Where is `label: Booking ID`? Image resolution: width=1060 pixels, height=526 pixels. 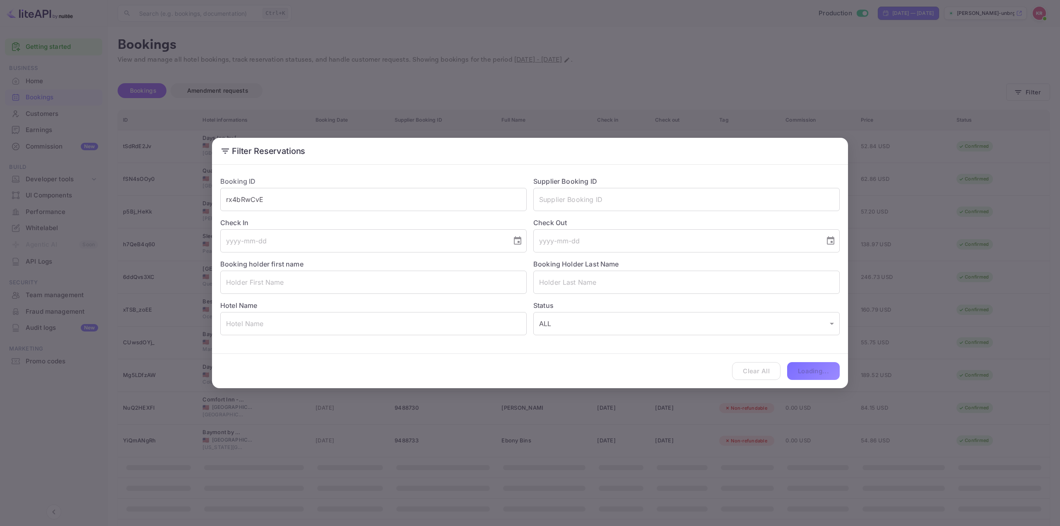
label: Booking ID is located at coordinates (238, 181).